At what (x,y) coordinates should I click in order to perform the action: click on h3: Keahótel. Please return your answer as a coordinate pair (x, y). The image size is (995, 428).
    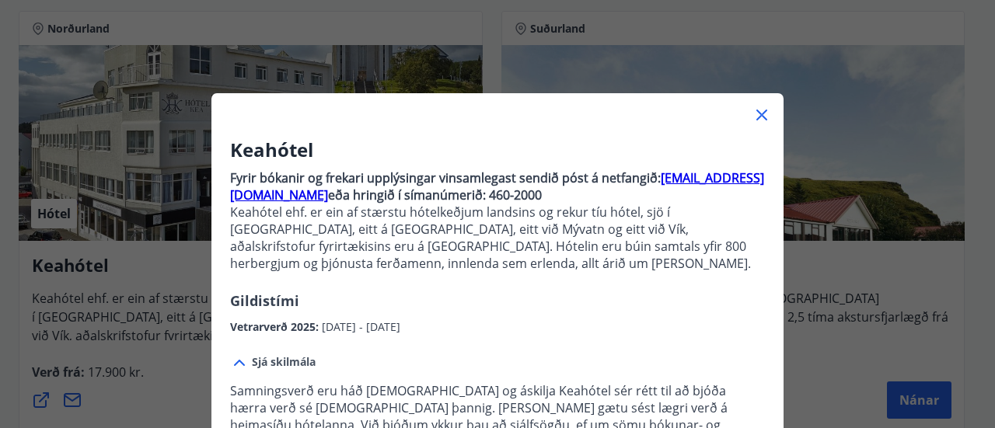
    Looking at the image, I should click on (497, 150).